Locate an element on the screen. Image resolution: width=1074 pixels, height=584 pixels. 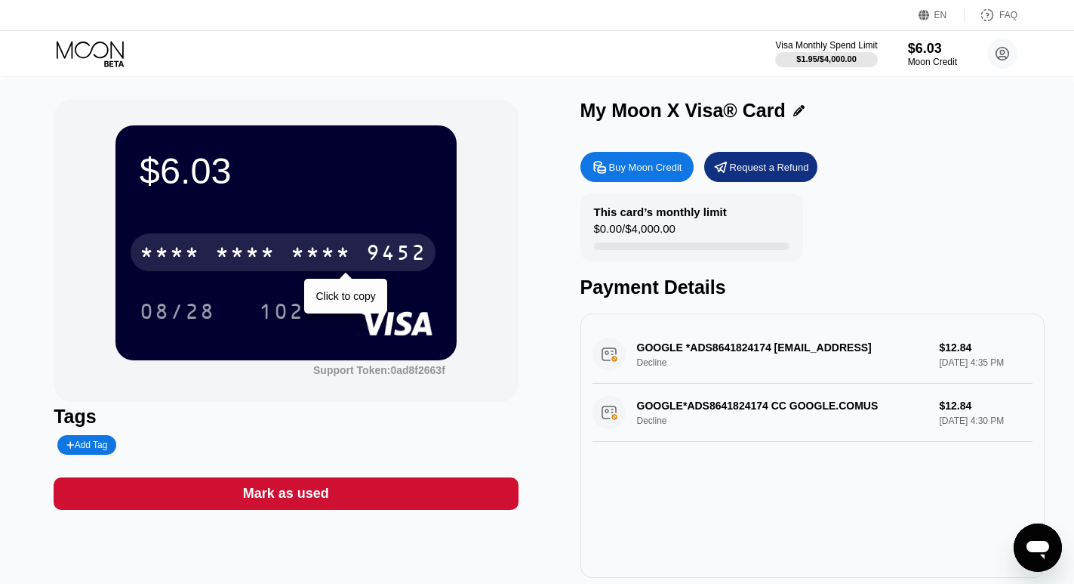
div: Visa Monthly Spend Limit is located at coordinates (826, 45).